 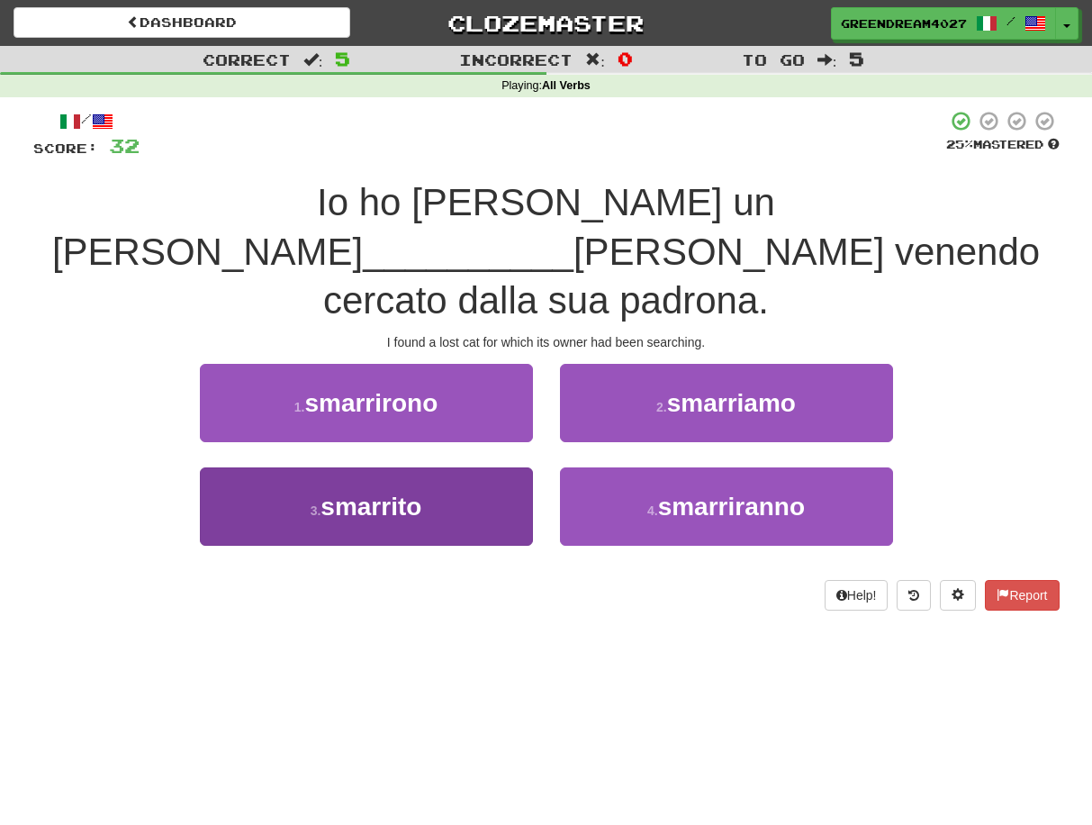 What do you see at coordinates (300, 407) in the screenshot?
I see `small: 1 .` at bounding box center [300, 407].